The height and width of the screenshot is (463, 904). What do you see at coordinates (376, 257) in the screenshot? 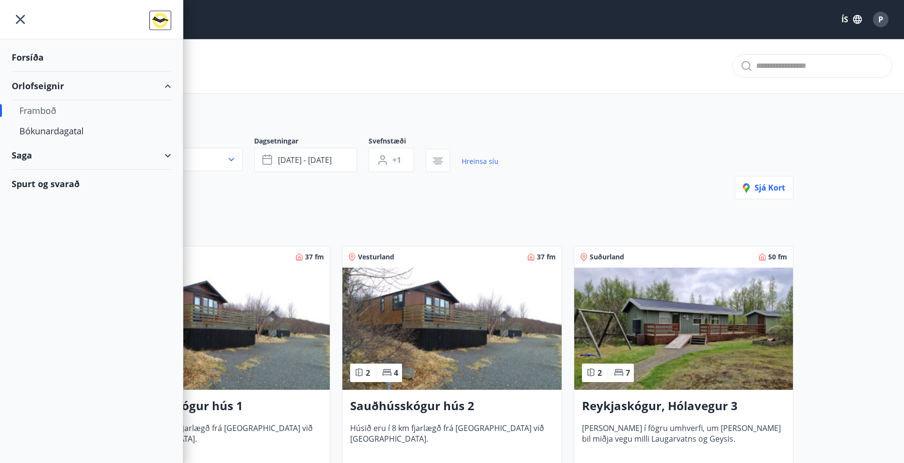
I see `span: Vesturland` at bounding box center [376, 257].